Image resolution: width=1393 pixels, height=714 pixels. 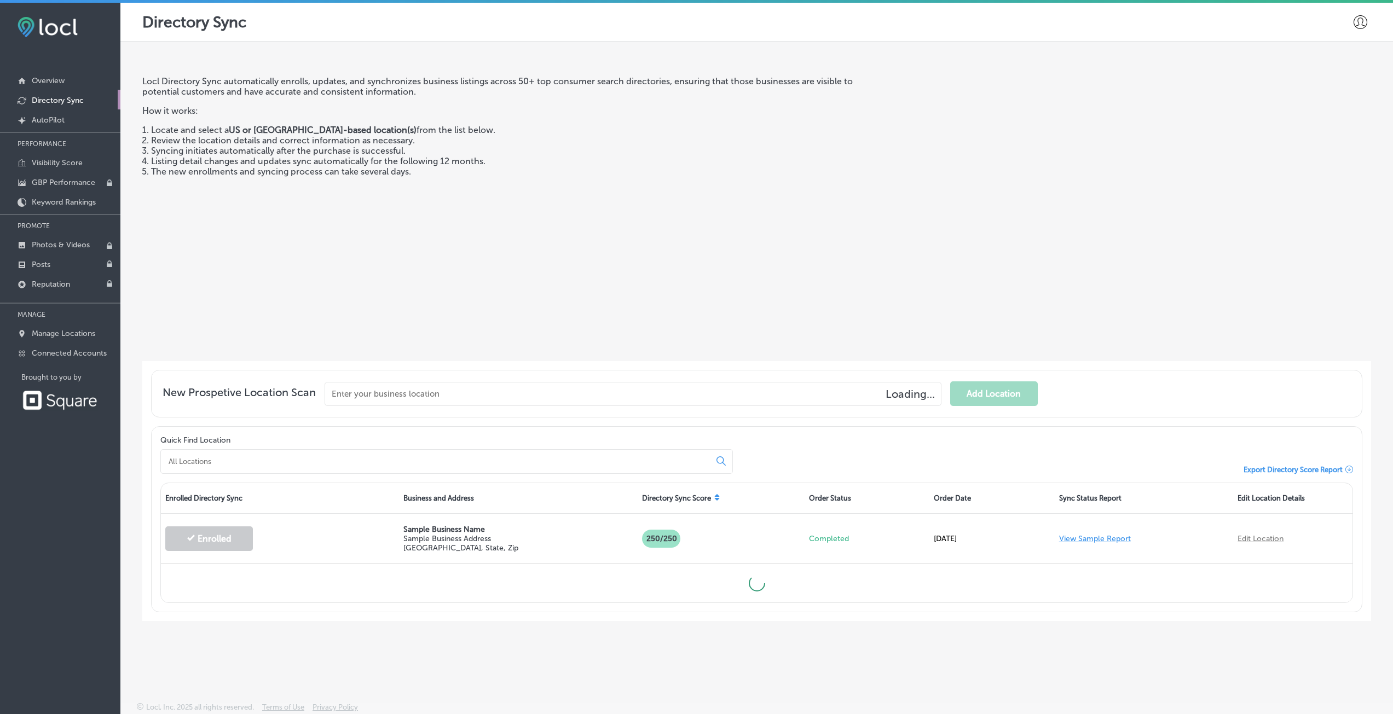 What do you see at coordinates (1094, 538) in the screenshot?
I see `a: View Sample Report` at bounding box center [1094, 538].